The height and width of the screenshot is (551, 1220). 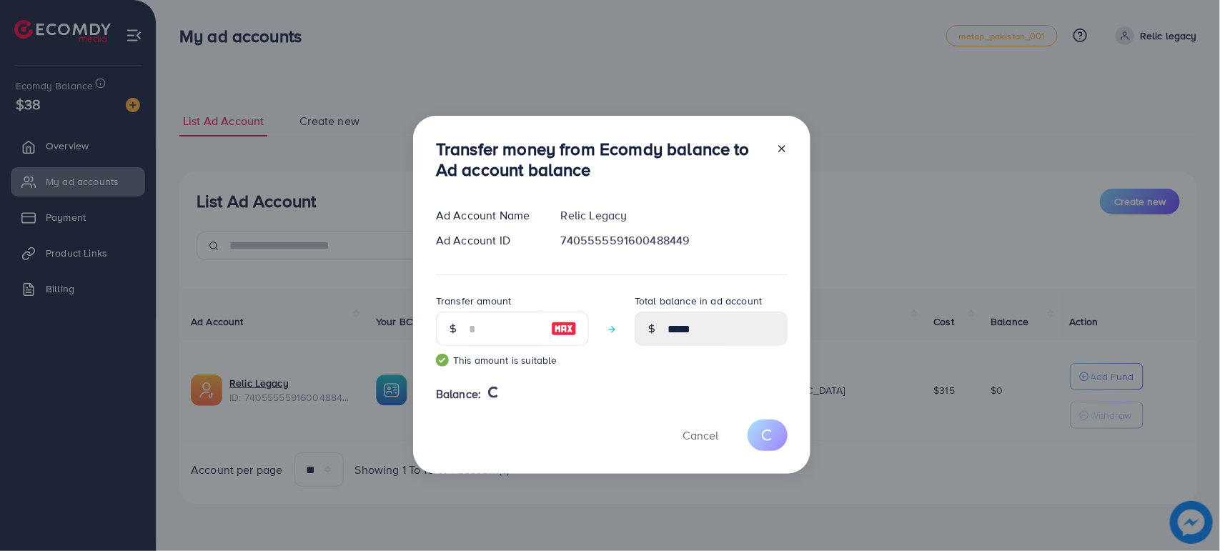 What do you see at coordinates (442, 360) in the screenshot?
I see `img: guide` at bounding box center [442, 360].